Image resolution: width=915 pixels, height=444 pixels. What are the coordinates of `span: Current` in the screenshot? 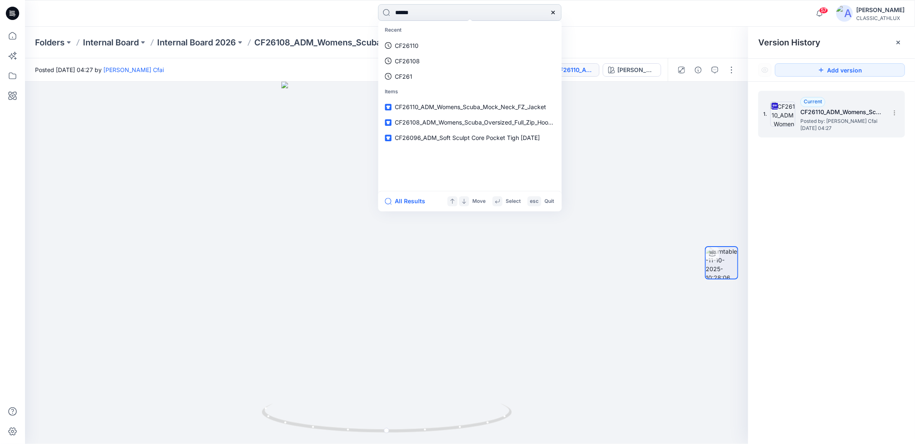 It's located at (813, 101).